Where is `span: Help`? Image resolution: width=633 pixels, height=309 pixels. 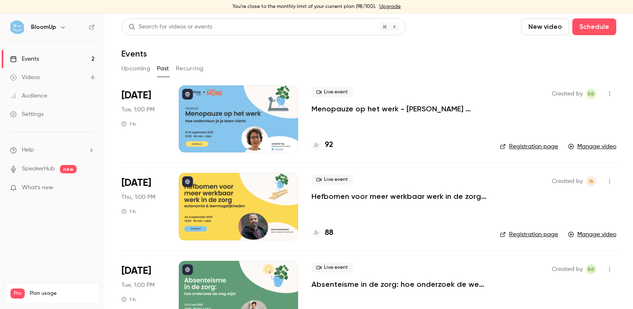 span: Help is located at coordinates (28, 150).